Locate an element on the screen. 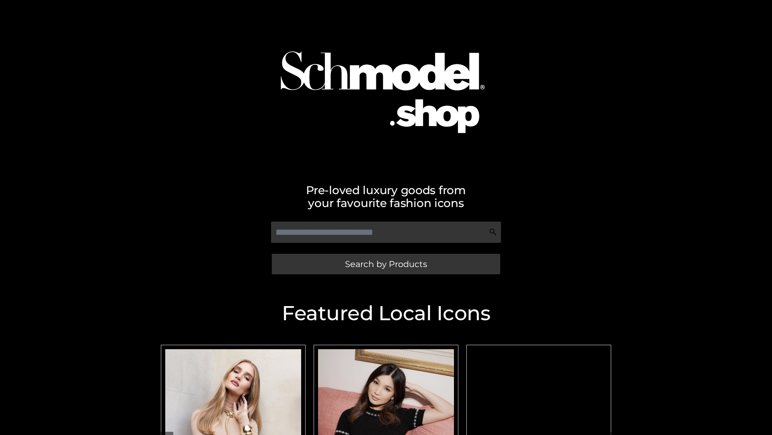  a: Search by Products is located at coordinates (386, 264).